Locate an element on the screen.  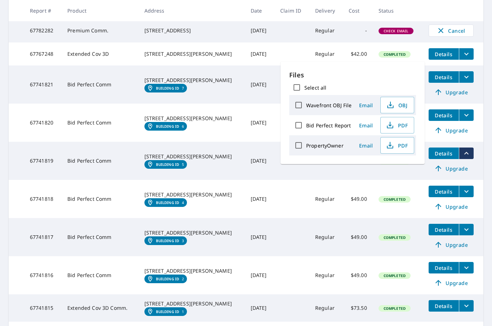
td: Extended Cov 3D Comm. is located at coordinates (100, 308).